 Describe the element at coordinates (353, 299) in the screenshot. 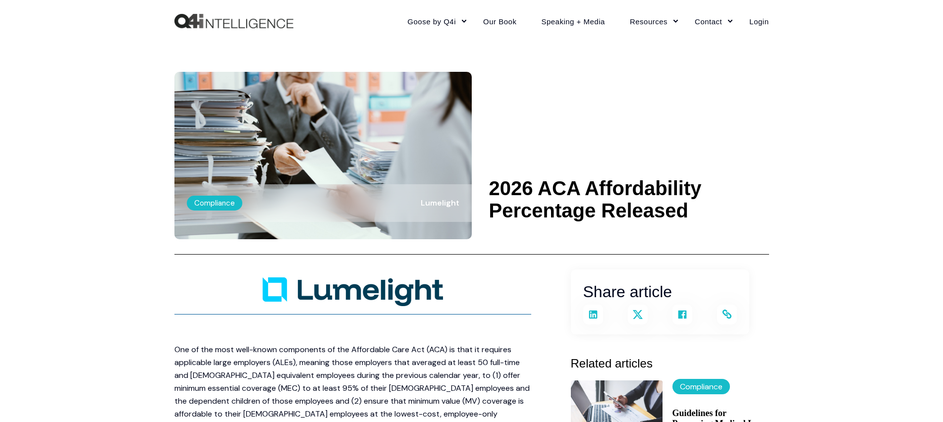

I see `a: Lumelight-Logo-Primary-RGB` at that location.